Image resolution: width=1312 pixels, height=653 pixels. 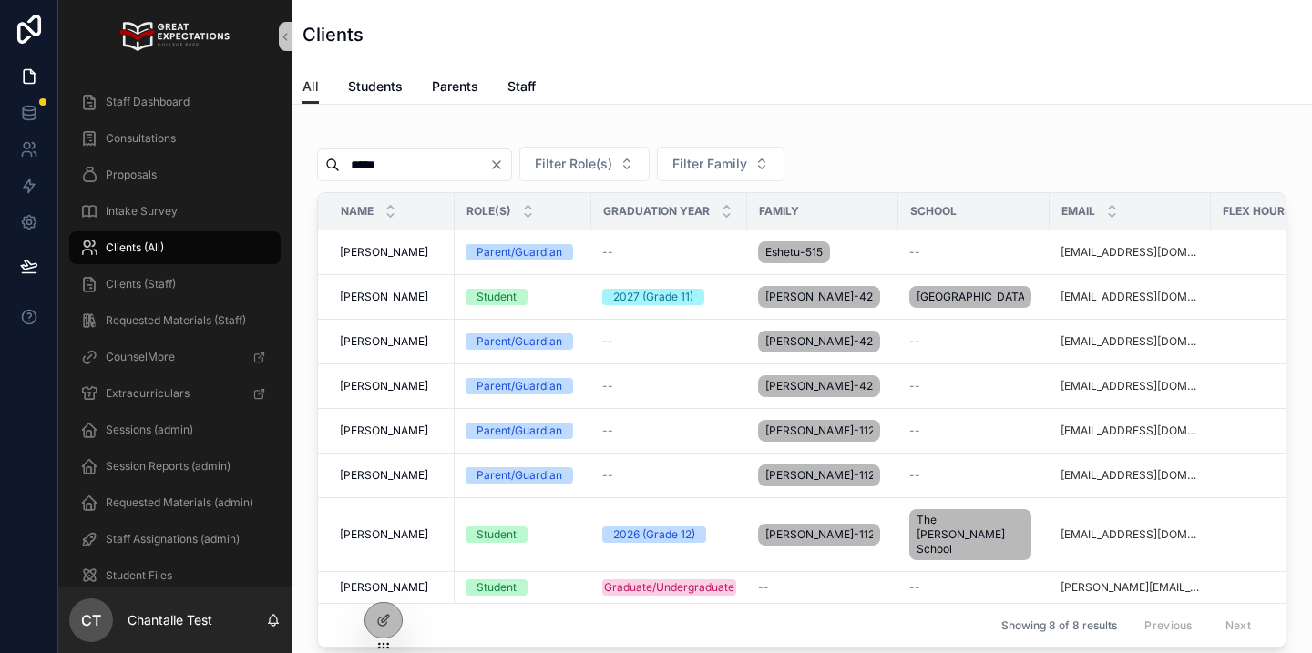 I want to click on a: 2026 (Grade 12), so click(x=669, y=535).